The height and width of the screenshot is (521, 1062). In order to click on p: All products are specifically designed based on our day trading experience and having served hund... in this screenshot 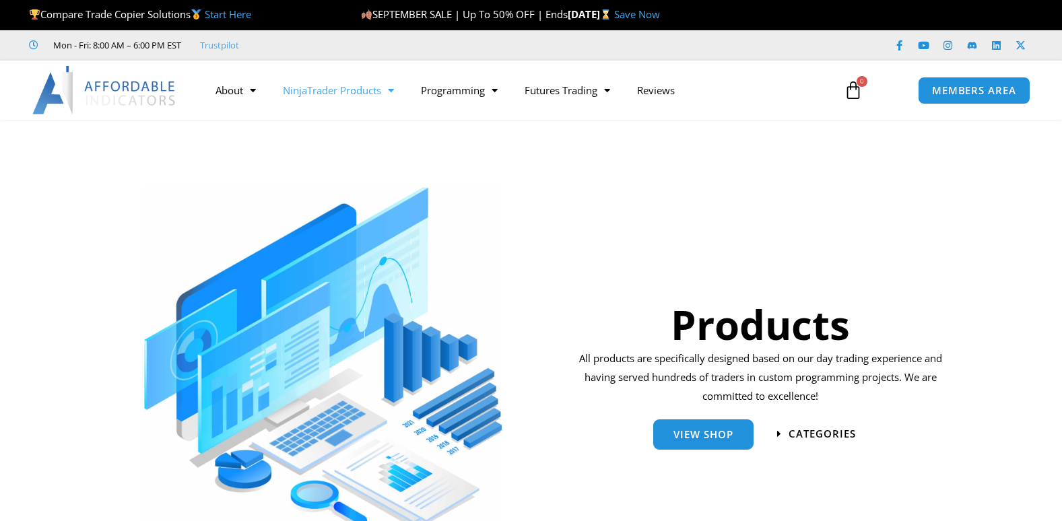, I will do `click(760, 378)`.